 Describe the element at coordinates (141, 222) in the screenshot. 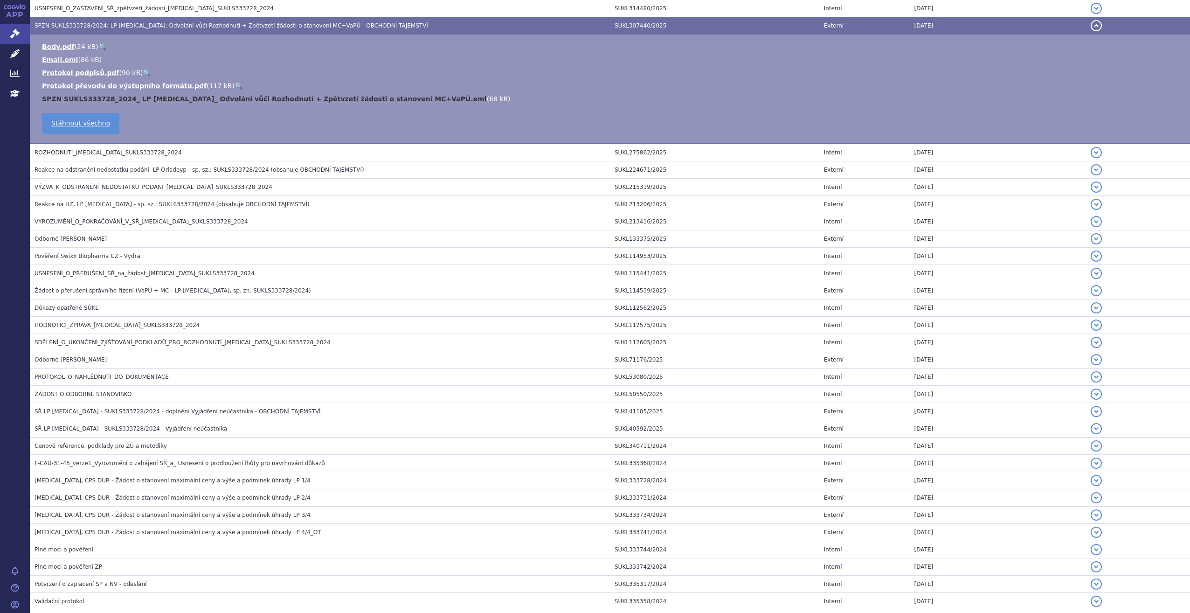

I see `span: VYROZUMĚNÍ_O_POKRAČOVÁNÍ_V_SŘ_ORLADEYO_SUKLS333728_2024` at that location.